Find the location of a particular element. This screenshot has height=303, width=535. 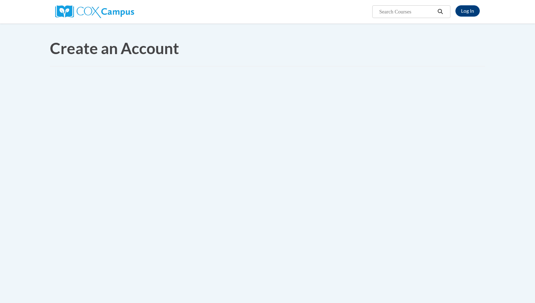

a: Log In is located at coordinates (467, 11).